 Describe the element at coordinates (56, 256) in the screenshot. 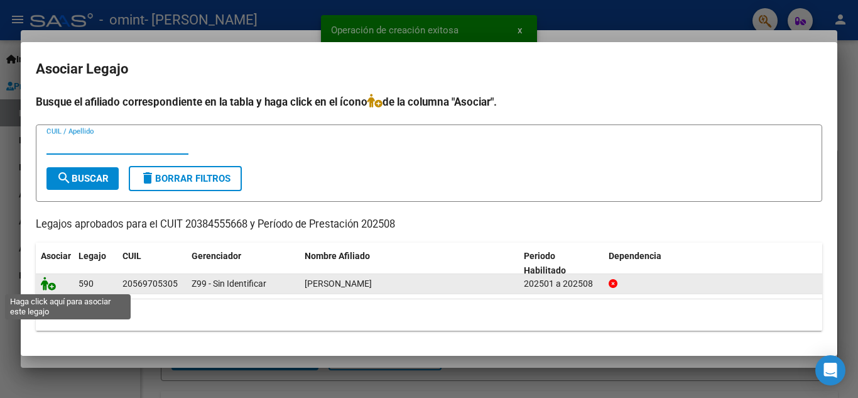

I see `span: Asociar` at that location.